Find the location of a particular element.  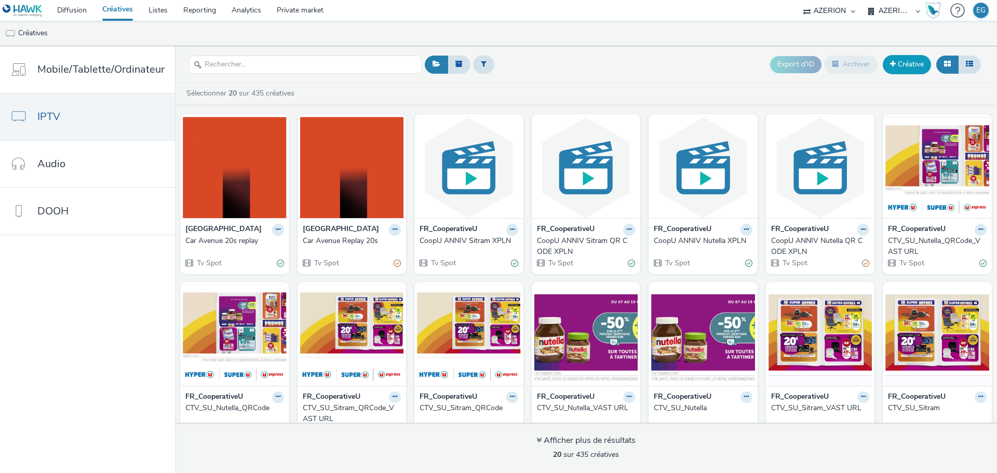

a: CoopU ANNIV Nutella QR CODE XPLN is located at coordinates (820, 246).